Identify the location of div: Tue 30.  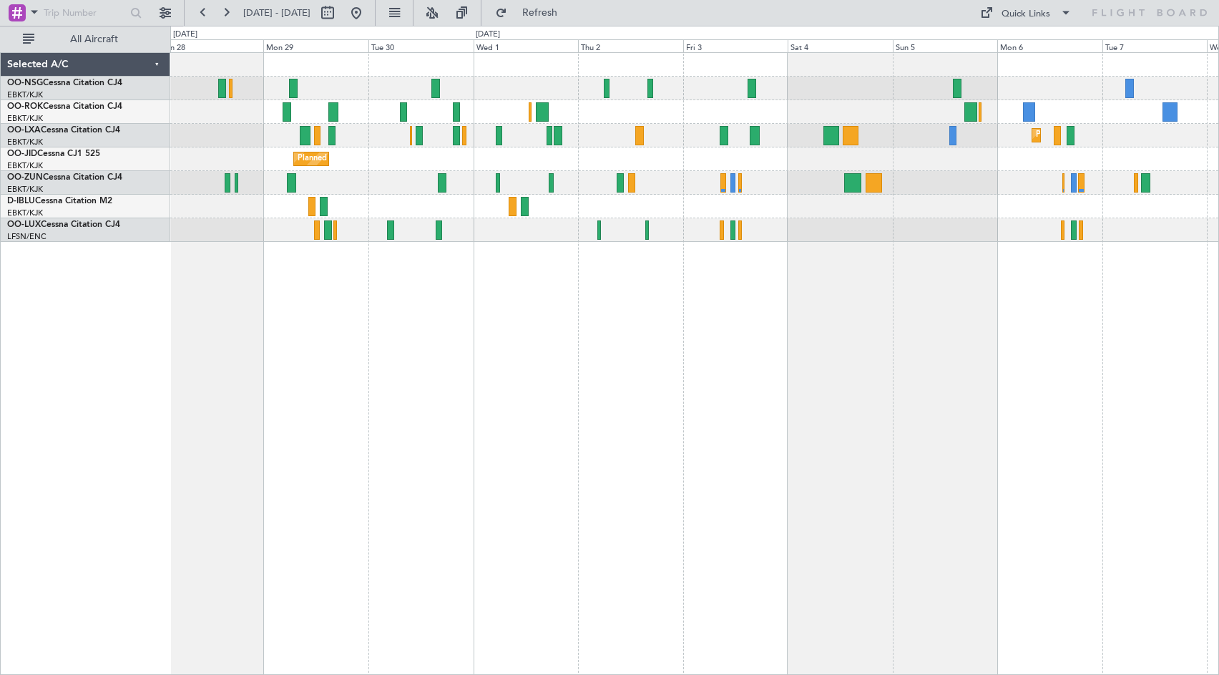
(421, 46).